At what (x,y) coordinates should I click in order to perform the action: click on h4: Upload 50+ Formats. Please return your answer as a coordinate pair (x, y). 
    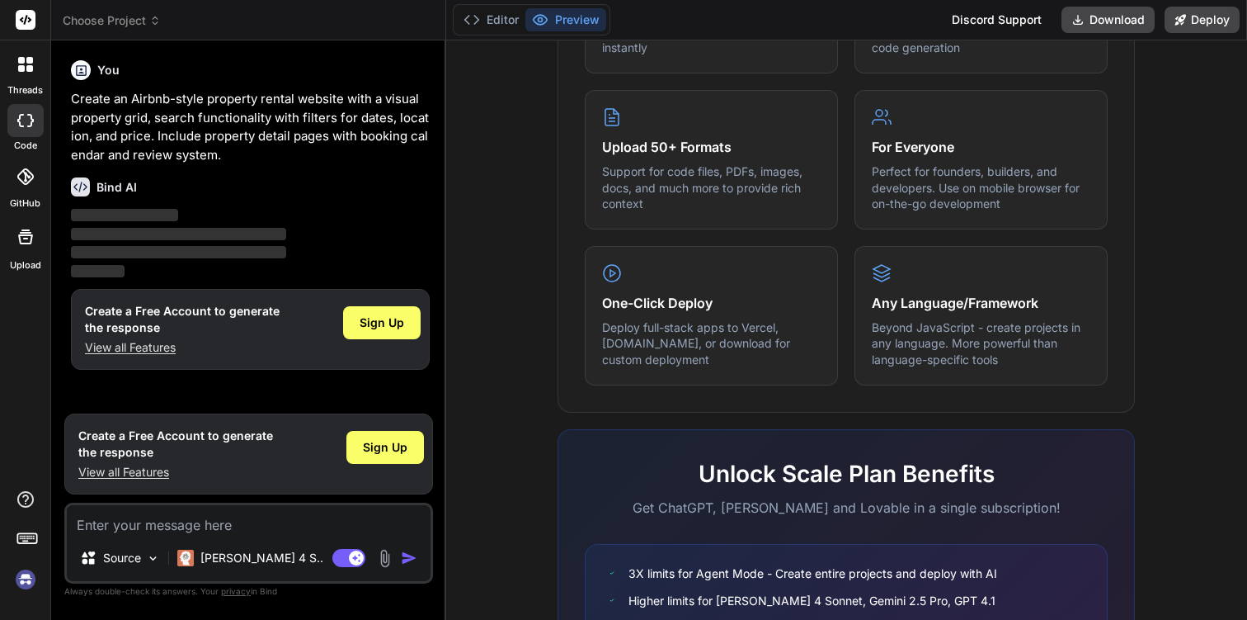
    Looking at the image, I should click on (711, 147).